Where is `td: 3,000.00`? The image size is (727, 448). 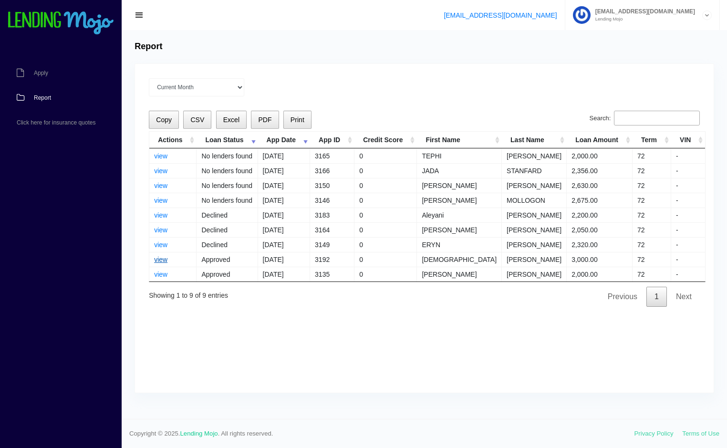 td: 3,000.00 is located at coordinates (599, 259).